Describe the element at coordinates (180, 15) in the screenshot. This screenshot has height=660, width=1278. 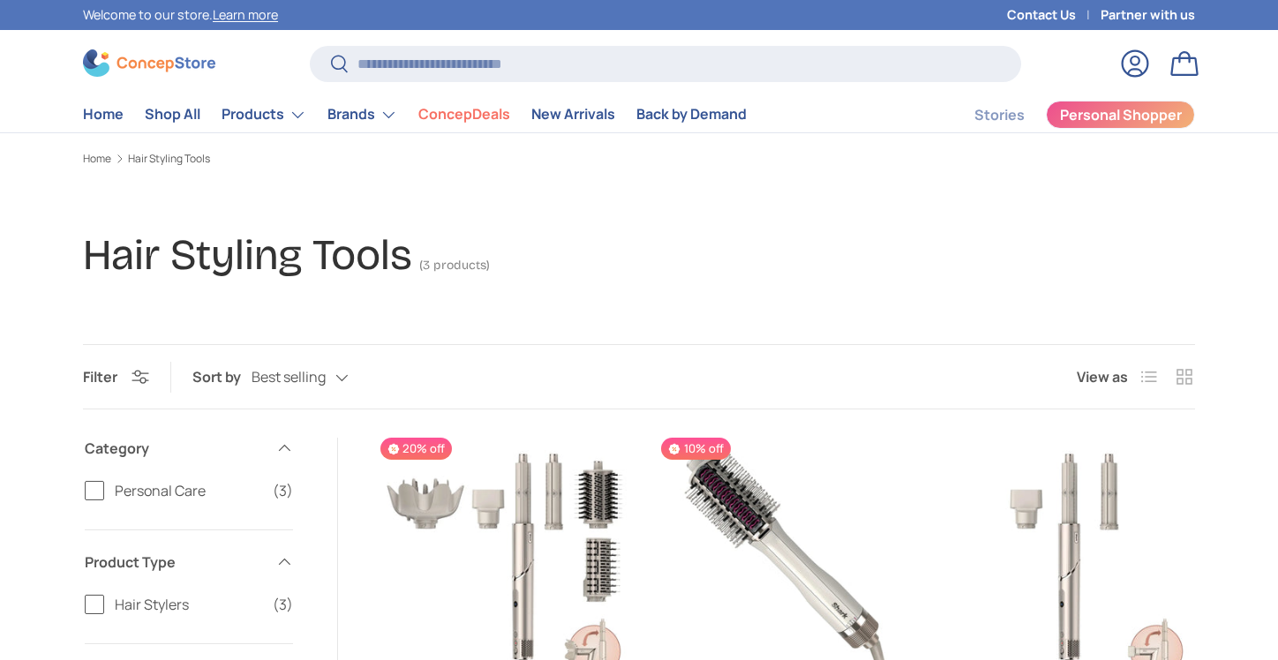
I see `p: Welcome to our store.` at that location.